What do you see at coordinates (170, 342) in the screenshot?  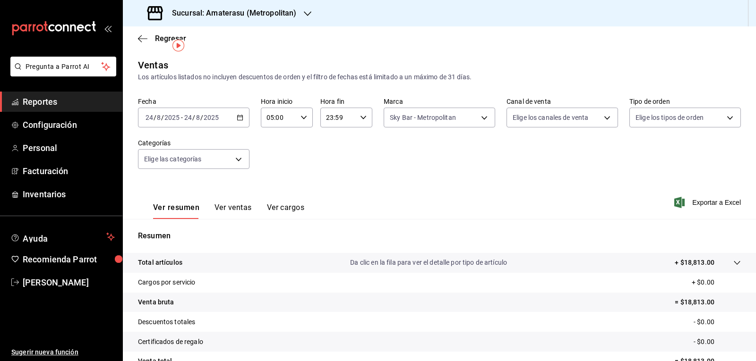 I see `p: Certificados de regalo` at bounding box center [170, 342].